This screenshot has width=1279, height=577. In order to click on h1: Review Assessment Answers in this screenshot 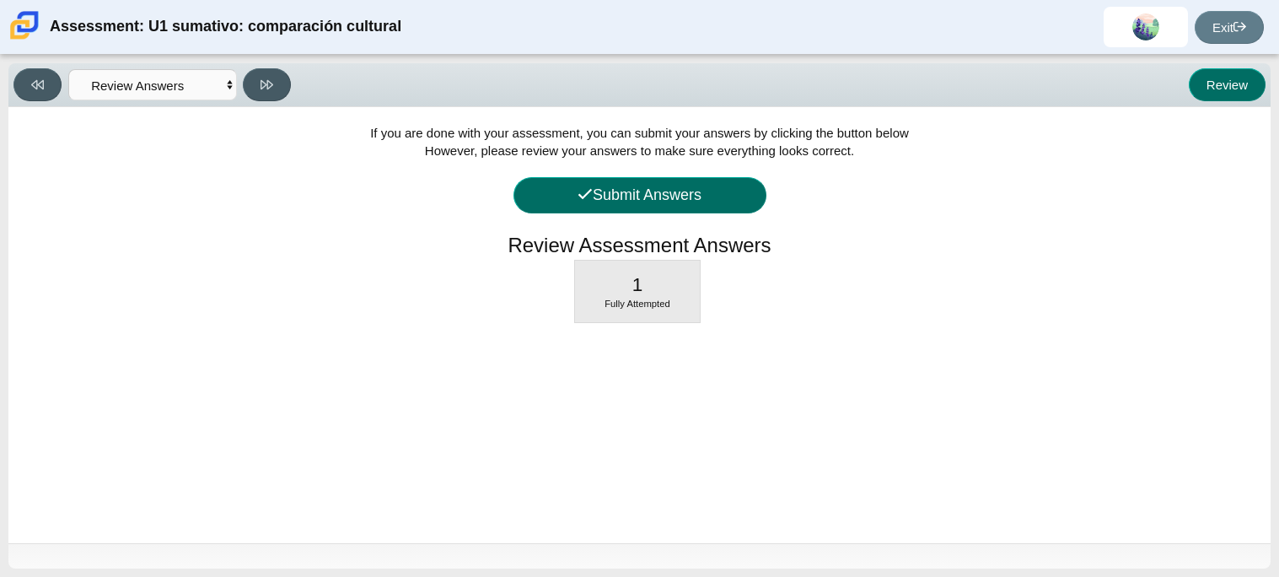, I will do `click(639, 245)`.